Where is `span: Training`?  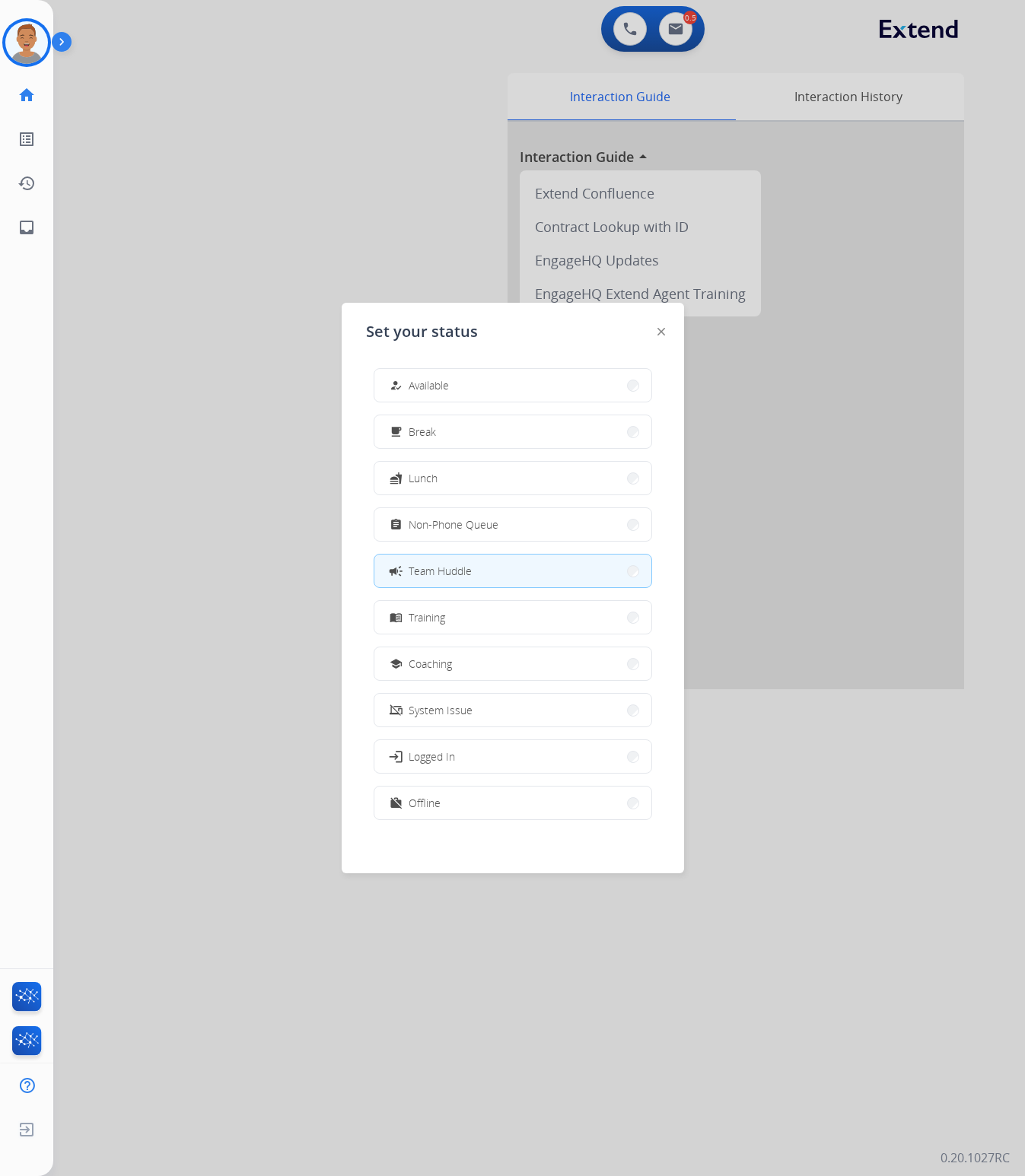 span: Training is located at coordinates (427, 617).